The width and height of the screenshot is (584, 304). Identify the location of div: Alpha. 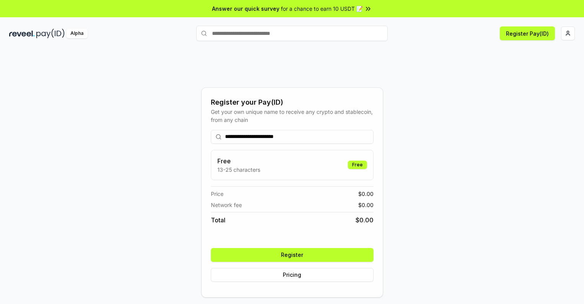
(77, 33).